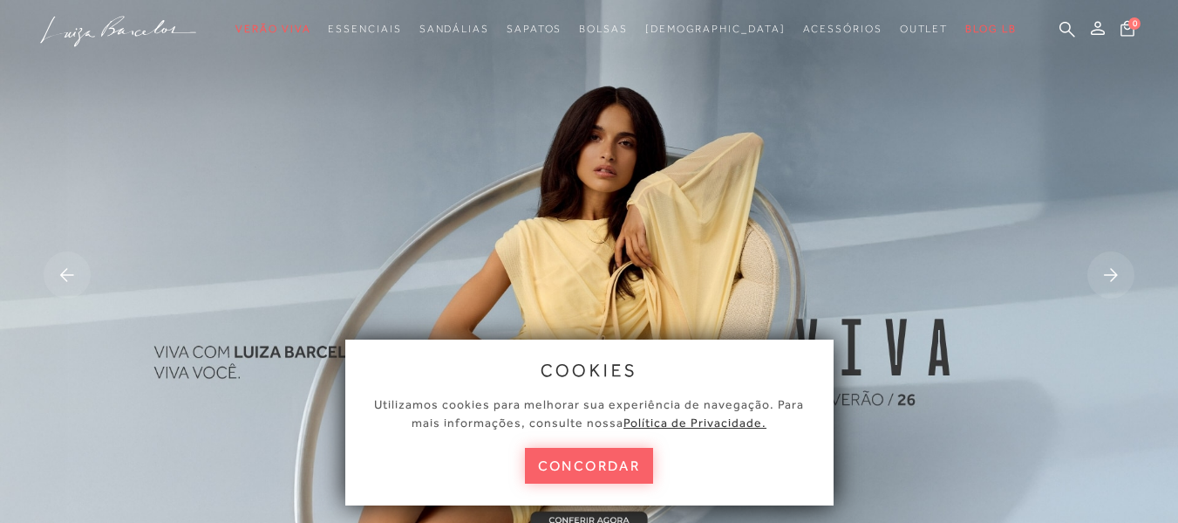 The image size is (1178, 523). Describe the element at coordinates (843, 29) in the screenshot. I see `span: Acessórios` at that location.